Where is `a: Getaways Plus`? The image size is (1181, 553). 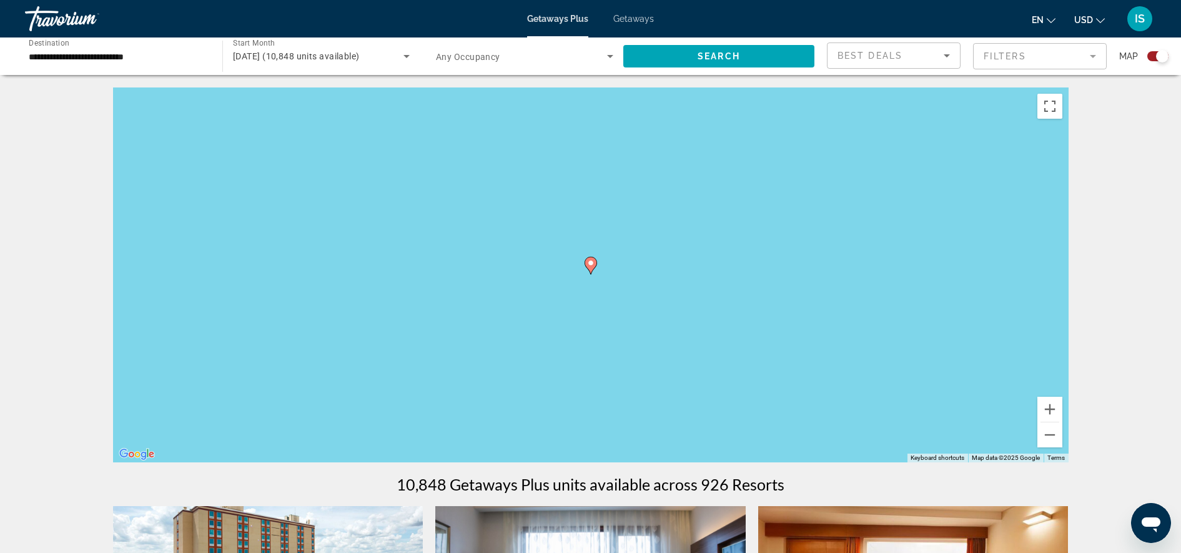 a: Getaways Plus is located at coordinates (558, 19).